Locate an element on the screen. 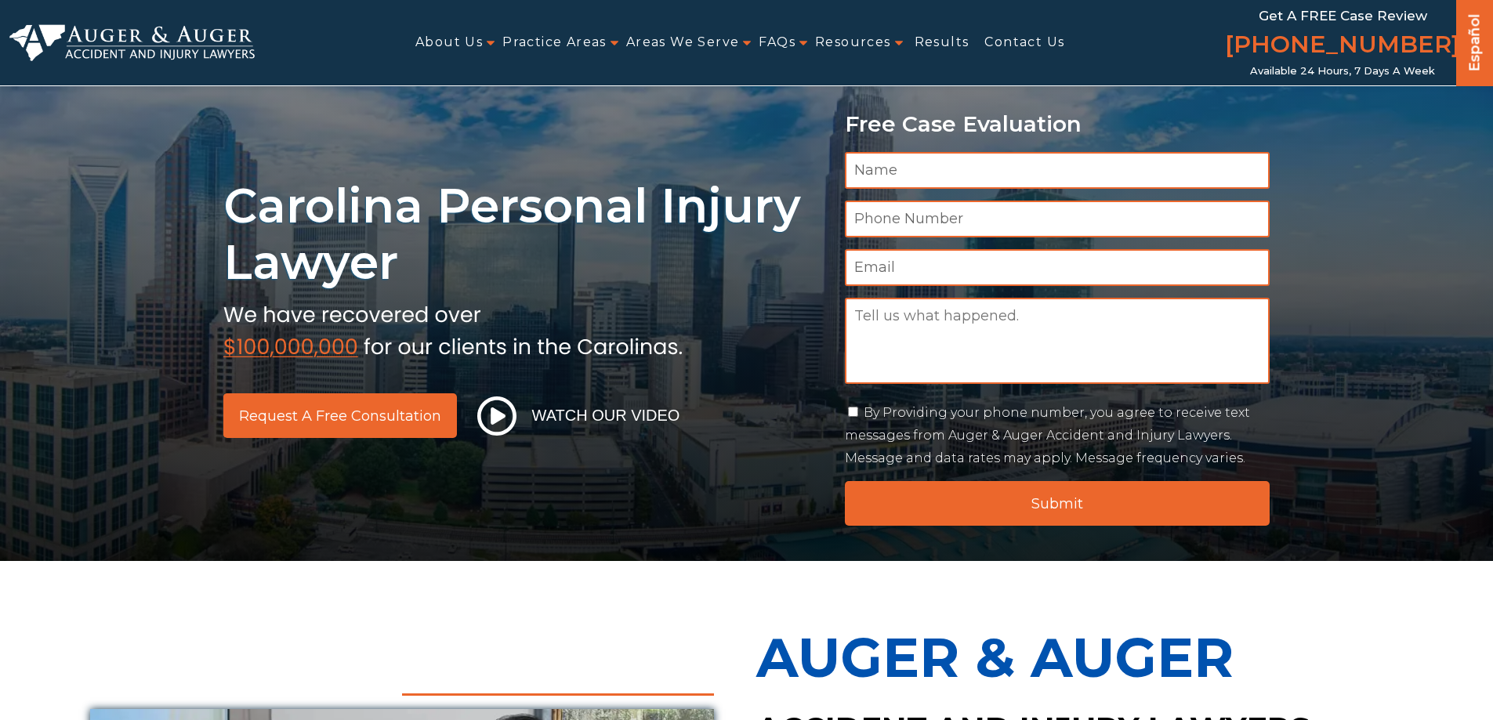 This screenshot has height=720, width=1493. p: Auger & Auger is located at coordinates (1080, 657).